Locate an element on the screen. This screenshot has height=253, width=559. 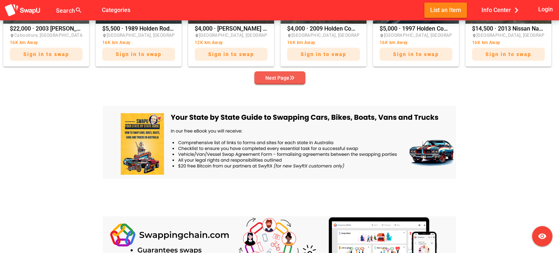
span: 12K km Away is located at coordinates (209, 43).